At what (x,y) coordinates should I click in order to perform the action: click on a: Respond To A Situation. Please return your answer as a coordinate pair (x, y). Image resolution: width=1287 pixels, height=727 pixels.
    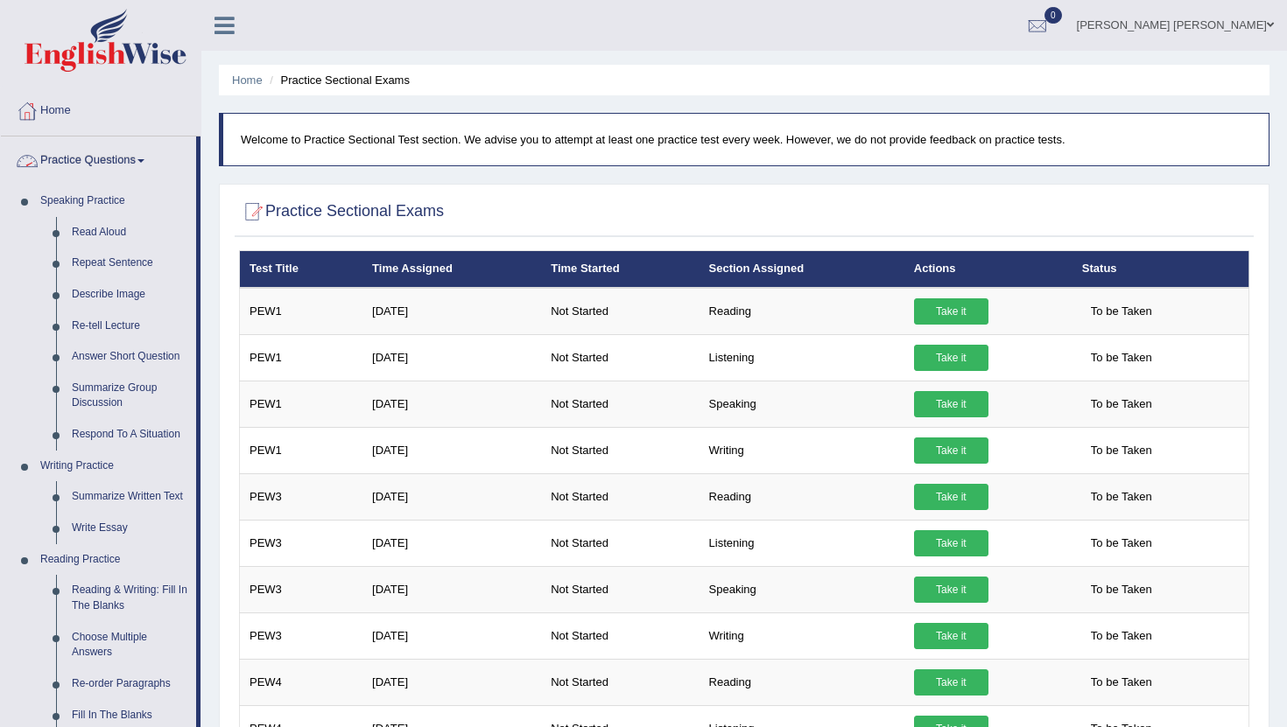
    Looking at the image, I should click on (130, 435).